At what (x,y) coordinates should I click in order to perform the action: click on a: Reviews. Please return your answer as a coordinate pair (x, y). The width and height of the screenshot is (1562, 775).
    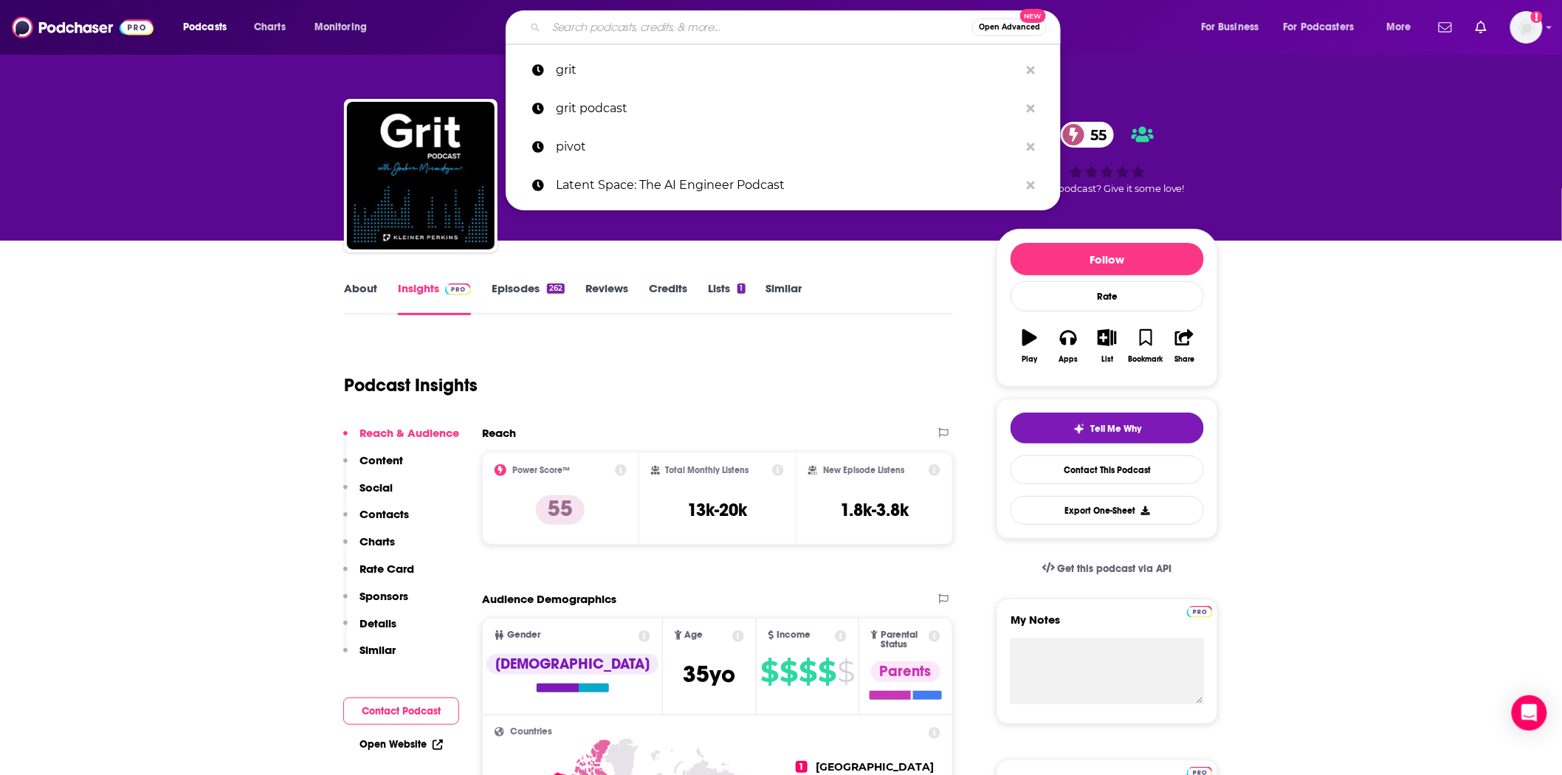
    Looking at the image, I should click on (607, 298).